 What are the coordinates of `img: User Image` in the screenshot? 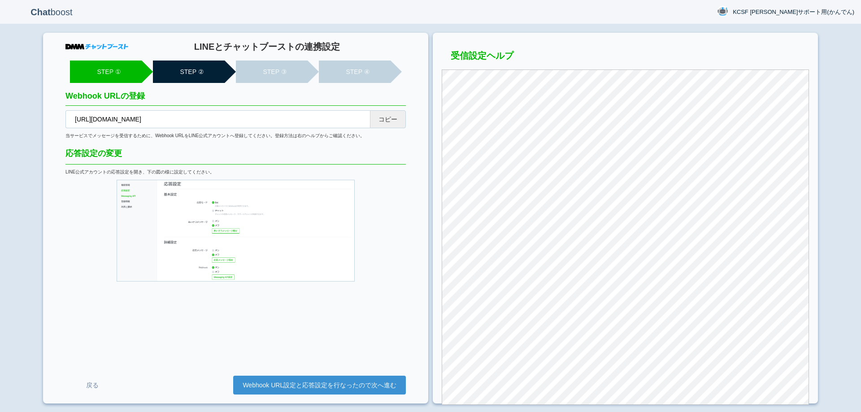 It's located at (722, 11).